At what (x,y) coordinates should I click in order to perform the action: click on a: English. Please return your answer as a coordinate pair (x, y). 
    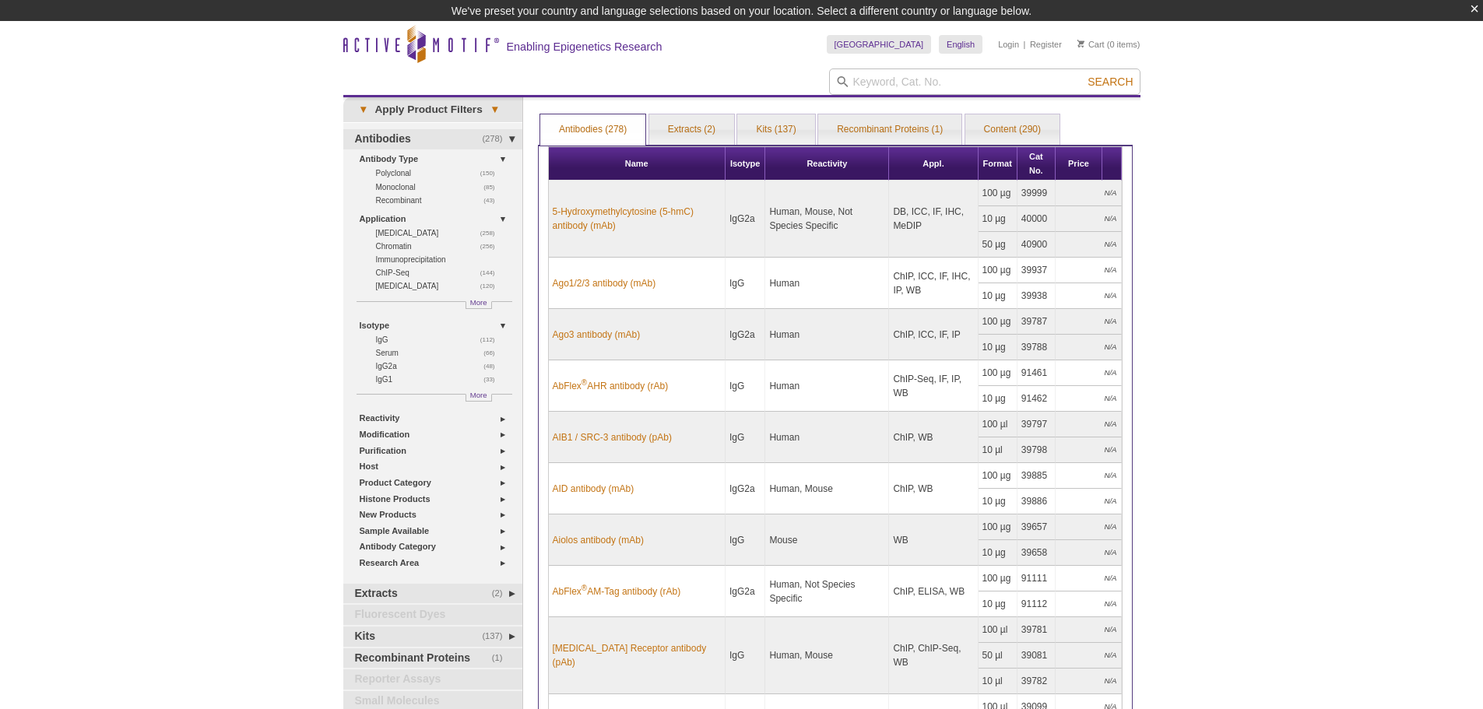
    Looking at the image, I should click on (961, 44).